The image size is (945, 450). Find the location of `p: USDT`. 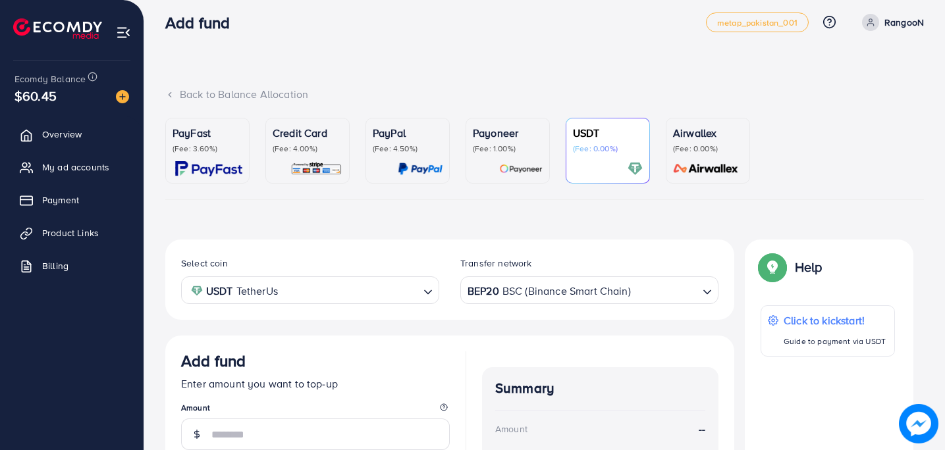

p: USDT is located at coordinates (608, 133).